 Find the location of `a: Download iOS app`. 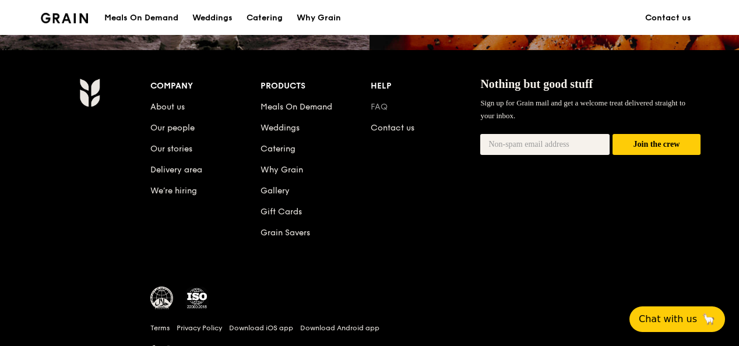

a: Download iOS app is located at coordinates (261, 328).